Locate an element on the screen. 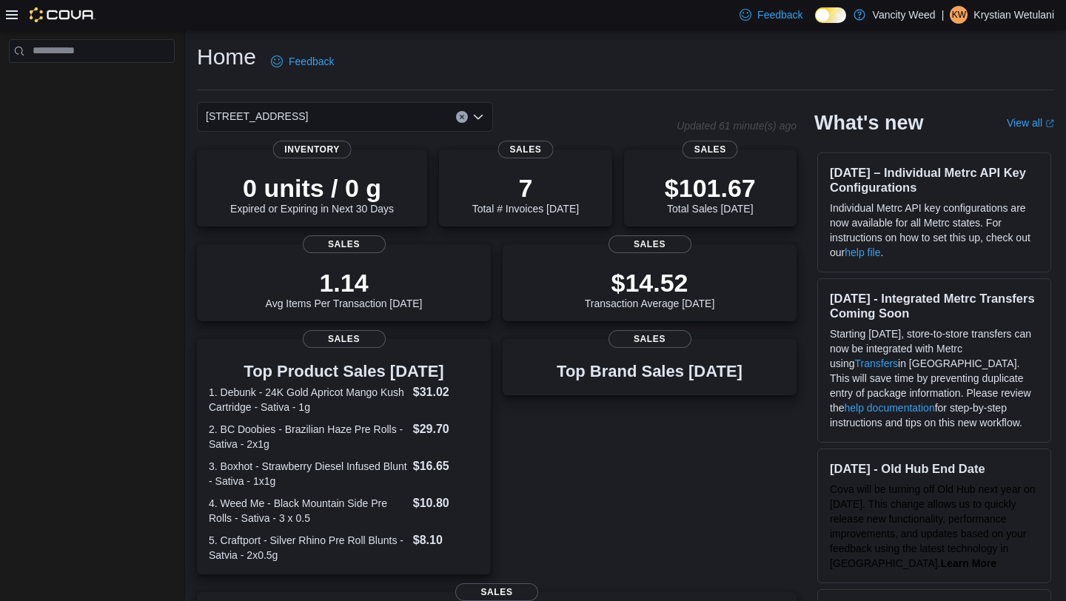 This screenshot has height=601, width=1066. dt: 5. Craftport - Silver Rhino Pre Roll Blunts - Satvia - 2x0.5g is located at coordinates (308, 548).